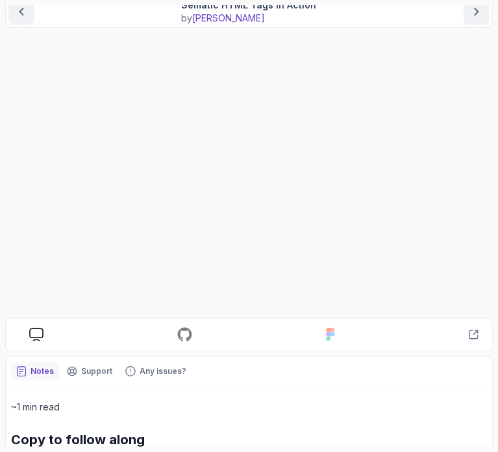 This screenshot has height=452, width=498. I want to click on p: Notes, so click(42, 371).